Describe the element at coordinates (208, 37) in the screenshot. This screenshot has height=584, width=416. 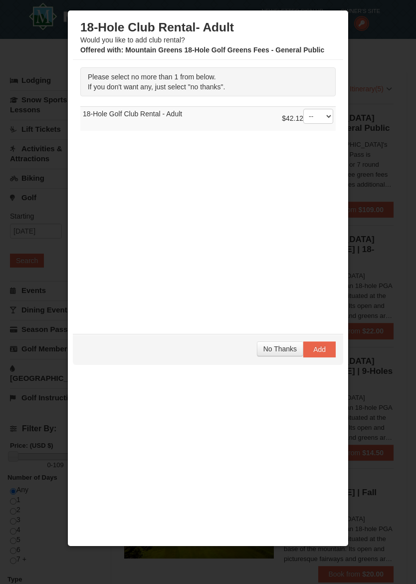
I see `div: Would you like to add club rental?` at that location.